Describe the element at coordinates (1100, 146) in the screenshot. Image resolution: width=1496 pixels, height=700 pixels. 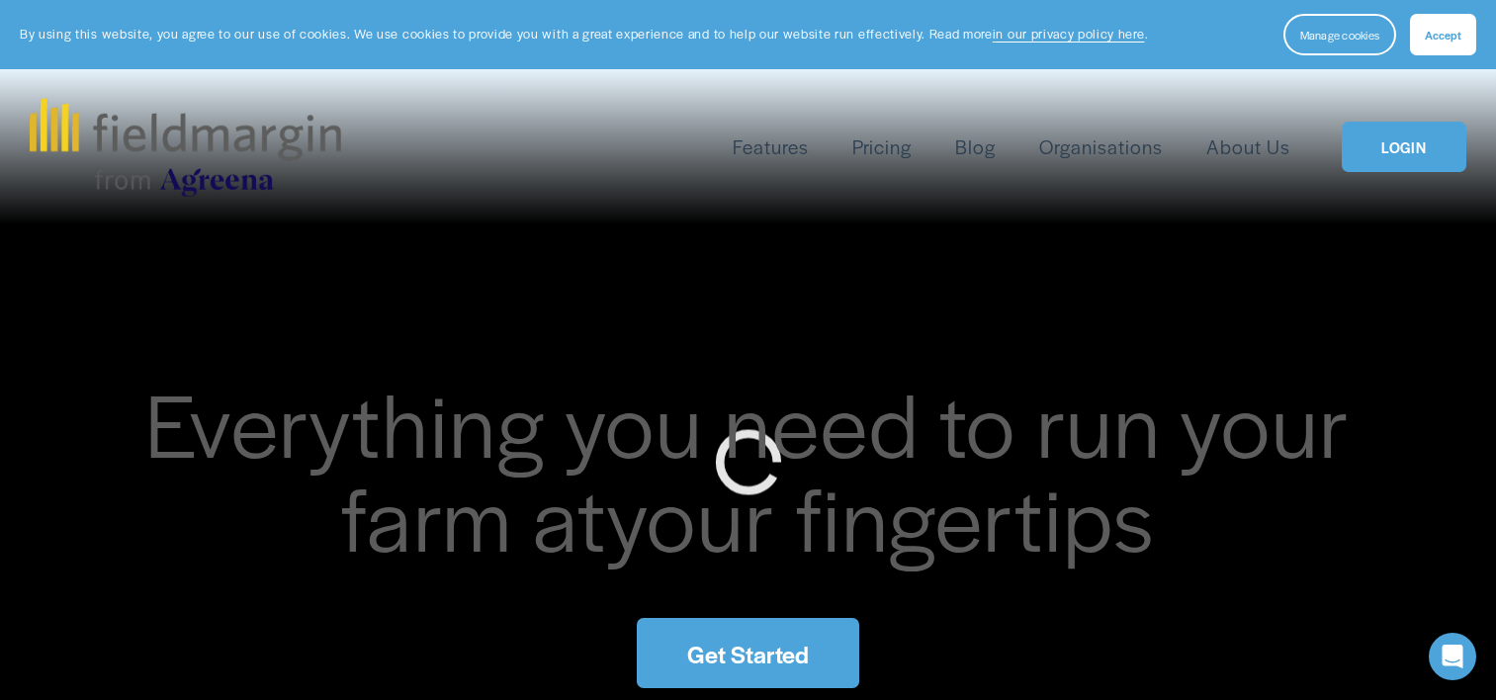
I see `a: Organisations` at that location.